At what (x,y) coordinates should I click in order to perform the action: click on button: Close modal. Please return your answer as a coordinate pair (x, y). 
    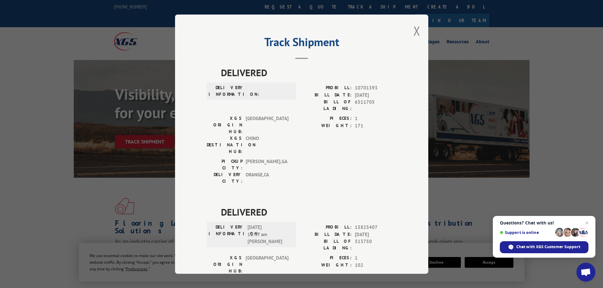
    Looking at the image, I should click on (417, 31).